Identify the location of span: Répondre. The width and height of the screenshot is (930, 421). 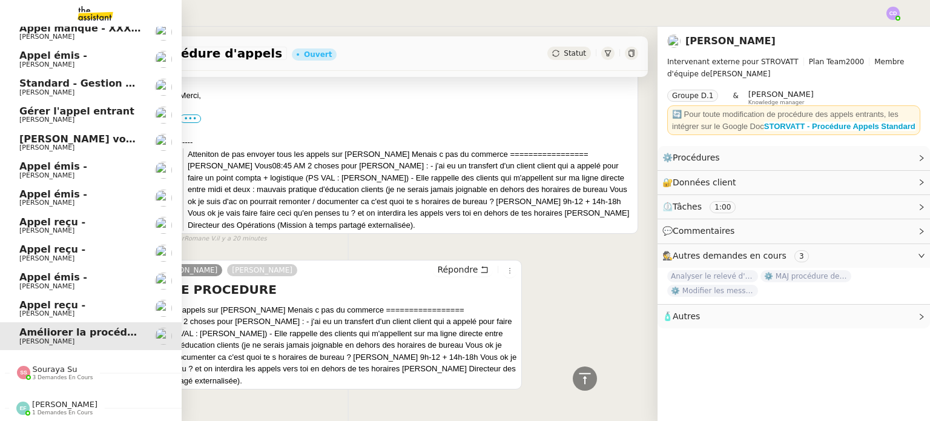
(457, 270).